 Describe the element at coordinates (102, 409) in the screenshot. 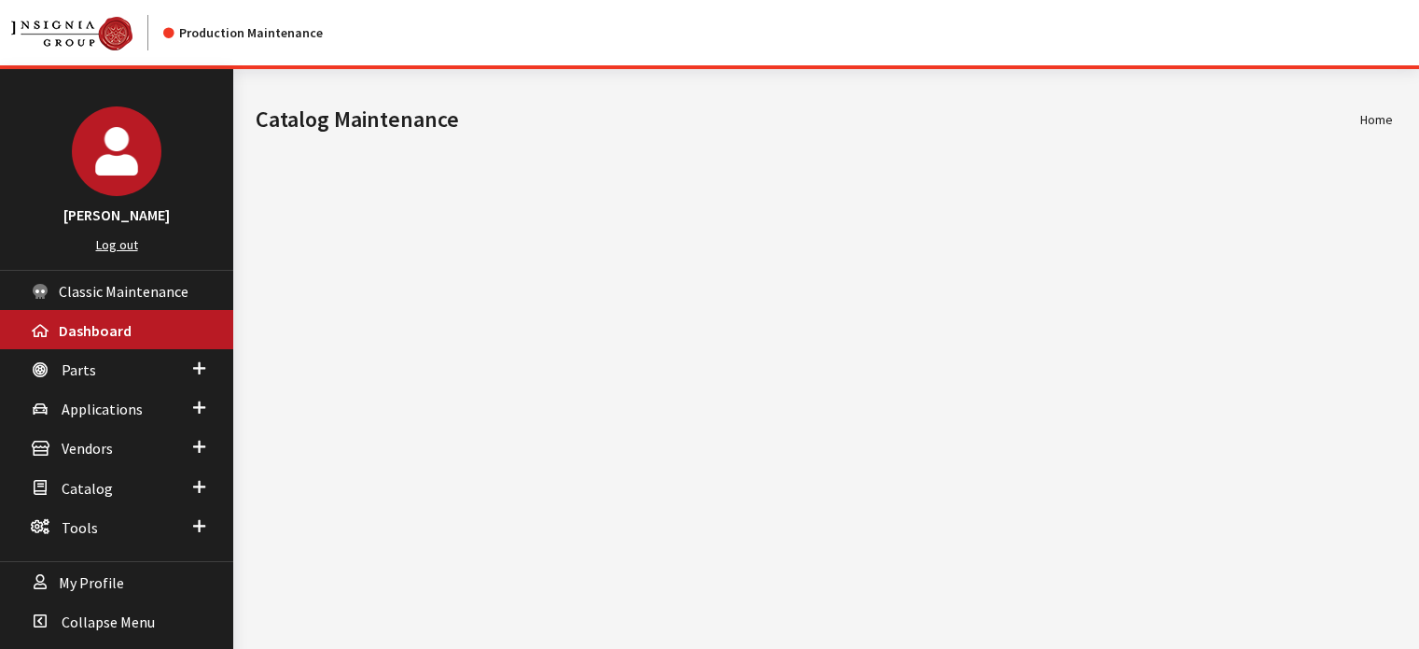

I see `span: Applications` at that location.